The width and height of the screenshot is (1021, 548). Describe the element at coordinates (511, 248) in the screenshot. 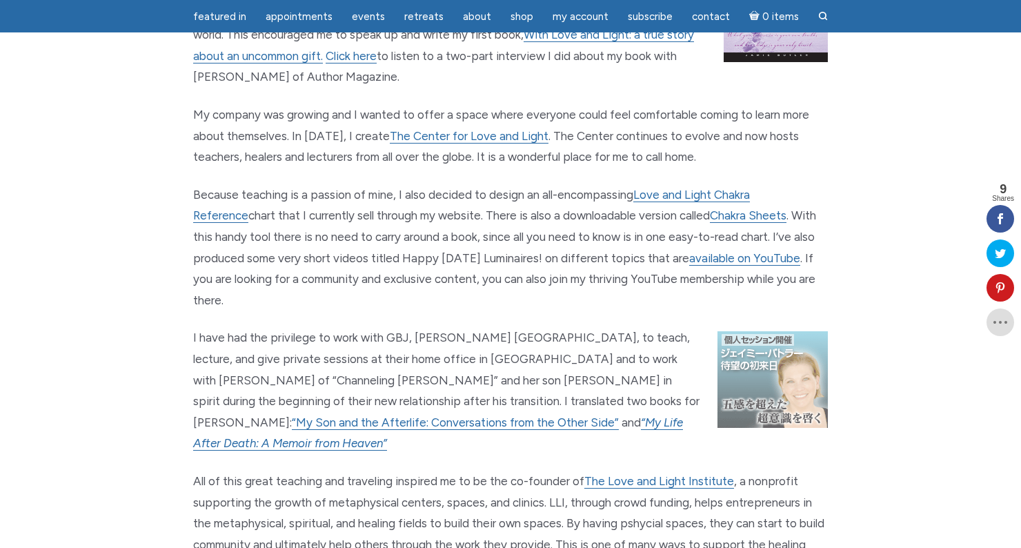

I see `p: Because teaching is a passion of mine, I also decided to design an all-encompassing chart that I ...` at that location.